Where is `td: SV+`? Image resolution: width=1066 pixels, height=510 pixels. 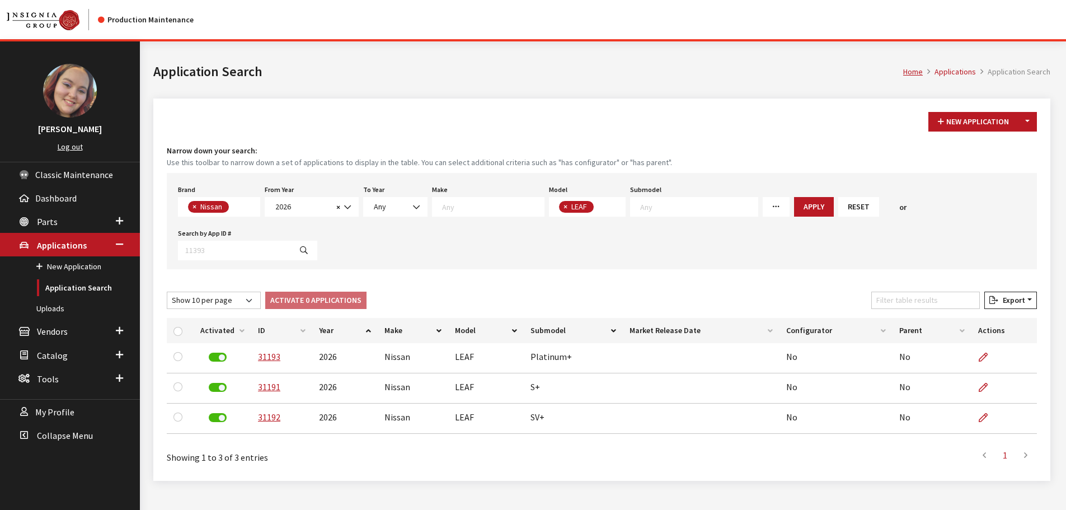
td: SV+ is located at coordinates (573, 419).